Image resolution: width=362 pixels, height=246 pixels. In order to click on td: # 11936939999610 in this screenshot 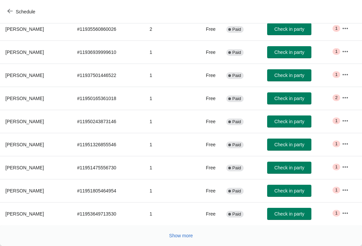, I will do `click(108, 52)`.